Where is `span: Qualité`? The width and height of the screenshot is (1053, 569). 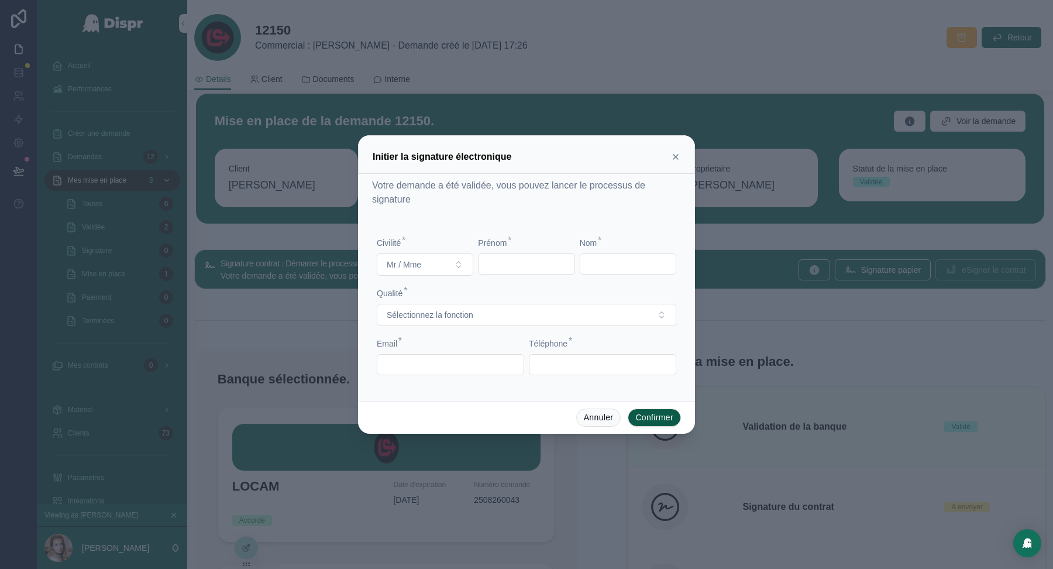 span: Qualité is located at coordinates (390, 293).